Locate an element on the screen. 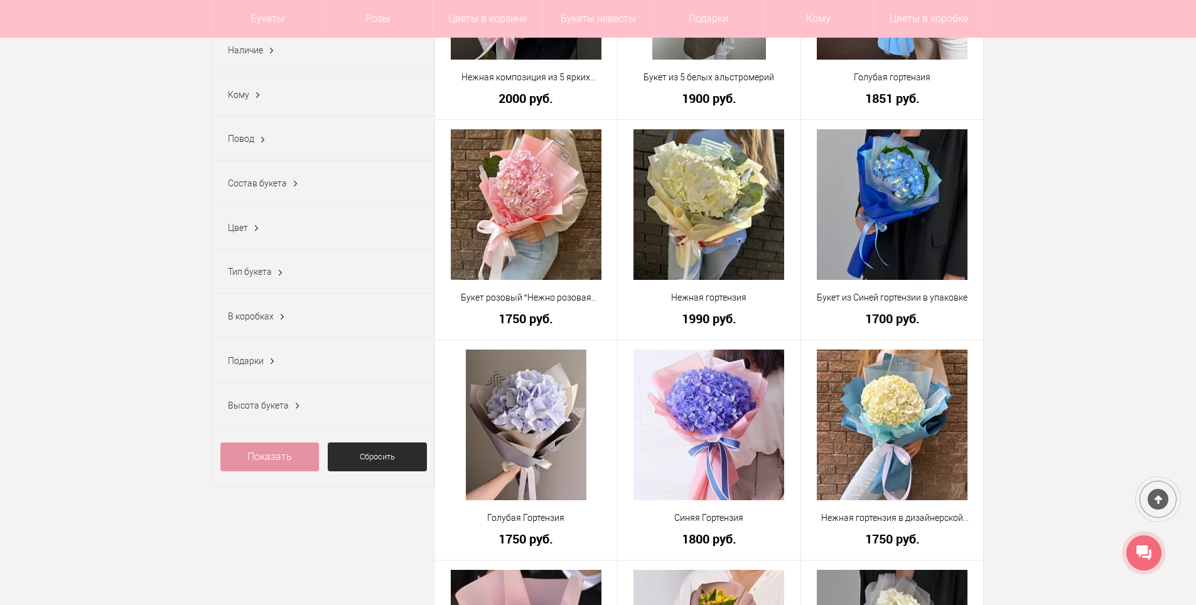  span: Голубая Гортензия is located at coordinates (526, 518).